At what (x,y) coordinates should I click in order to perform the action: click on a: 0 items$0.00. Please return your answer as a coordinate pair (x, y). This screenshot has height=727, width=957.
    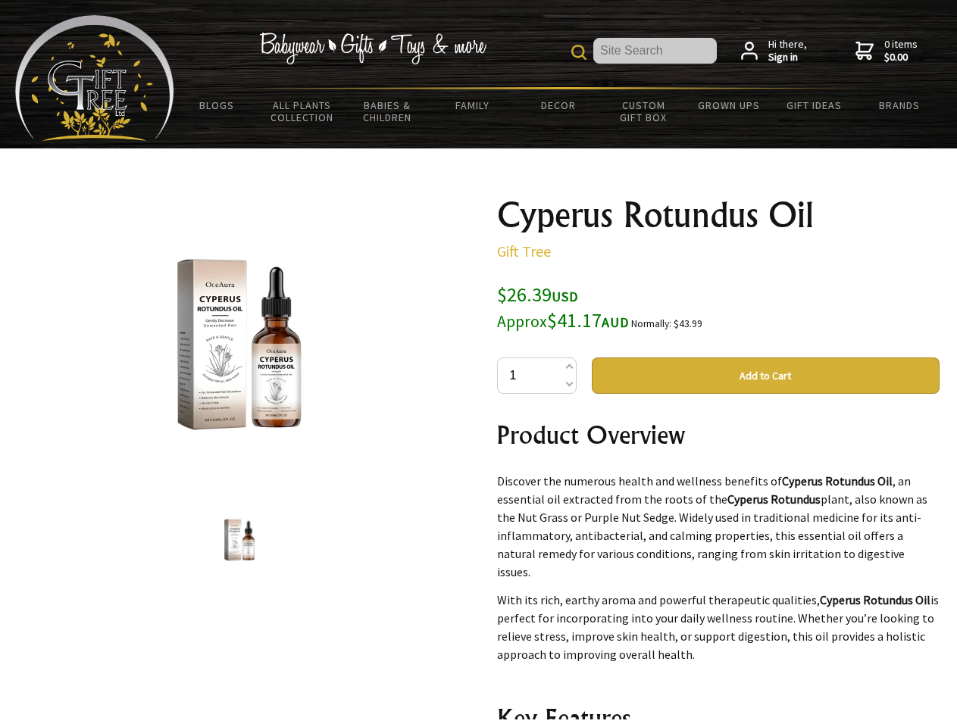
    Looking at the image, I should click on (886, 51).